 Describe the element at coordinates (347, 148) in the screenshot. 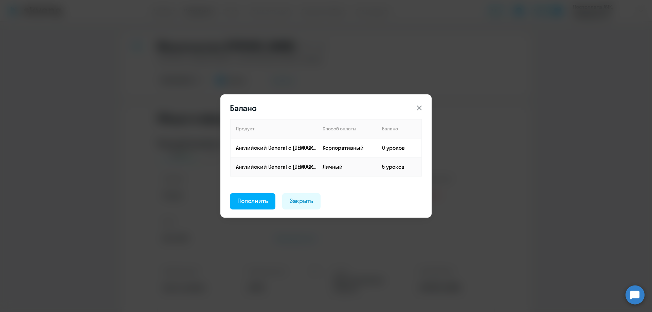

I see `td: Корпоративный` at that location.